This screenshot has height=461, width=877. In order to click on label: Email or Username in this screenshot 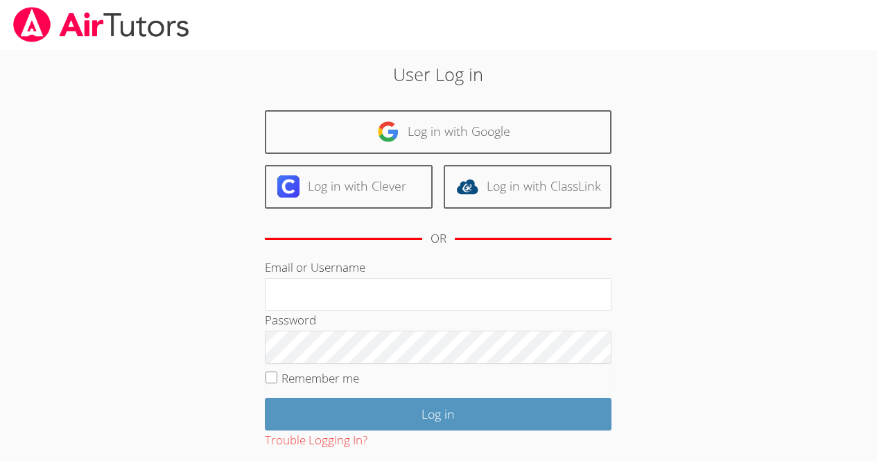, I will do `click(315, 267)`.